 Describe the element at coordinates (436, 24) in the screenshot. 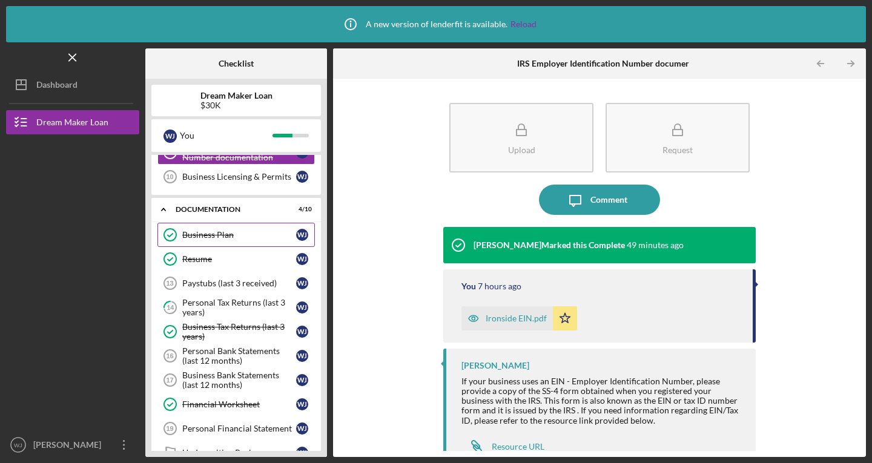

I see `div: A new version of lenderfit is available.` at that location.